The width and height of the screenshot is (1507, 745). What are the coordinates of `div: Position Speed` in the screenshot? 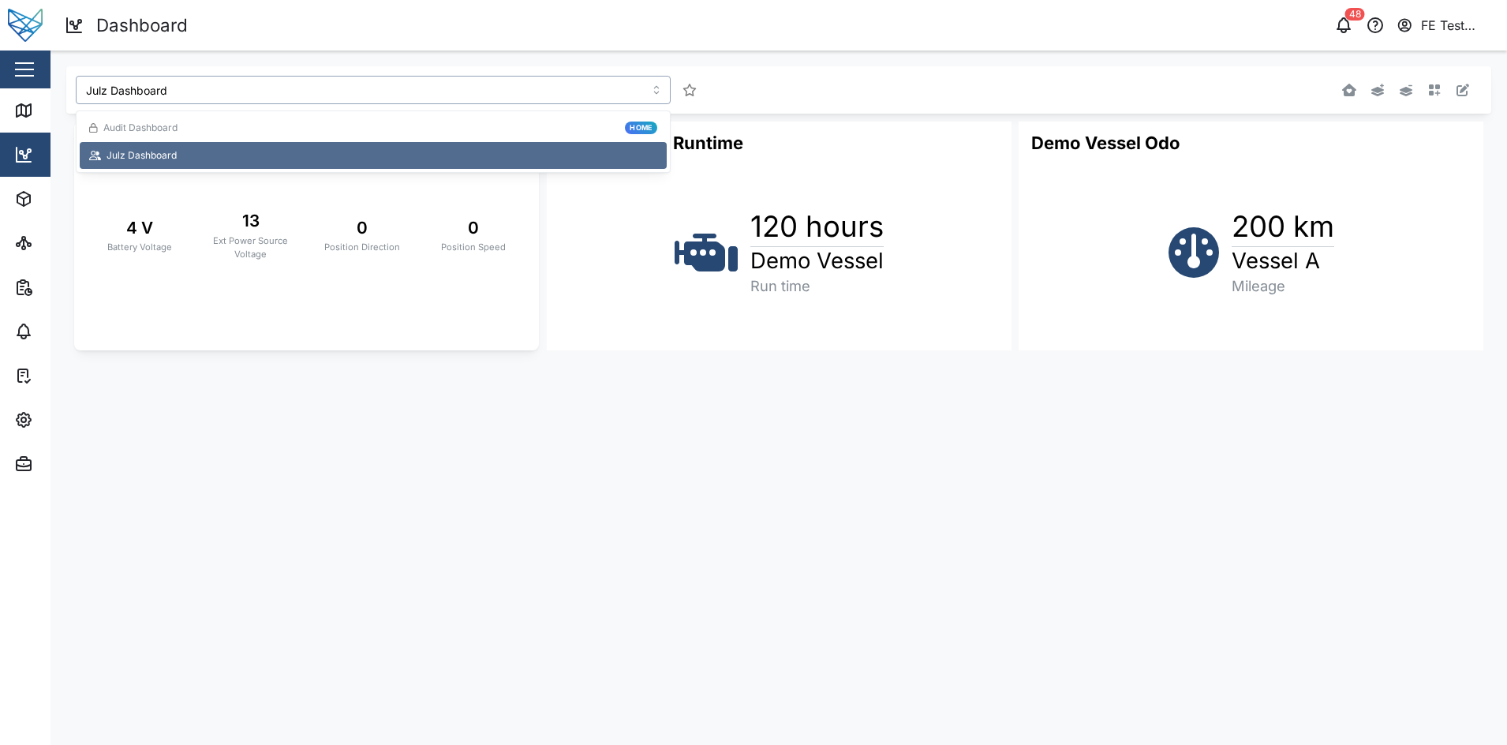 It's located at (473, 247).